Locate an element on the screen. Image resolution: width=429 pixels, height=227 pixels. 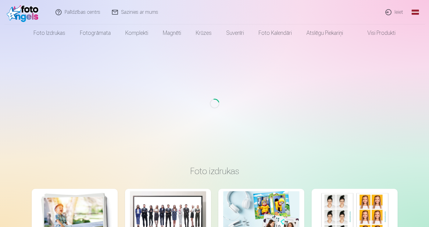
a: Fotogrāmata is located at coordinates (95, 33).